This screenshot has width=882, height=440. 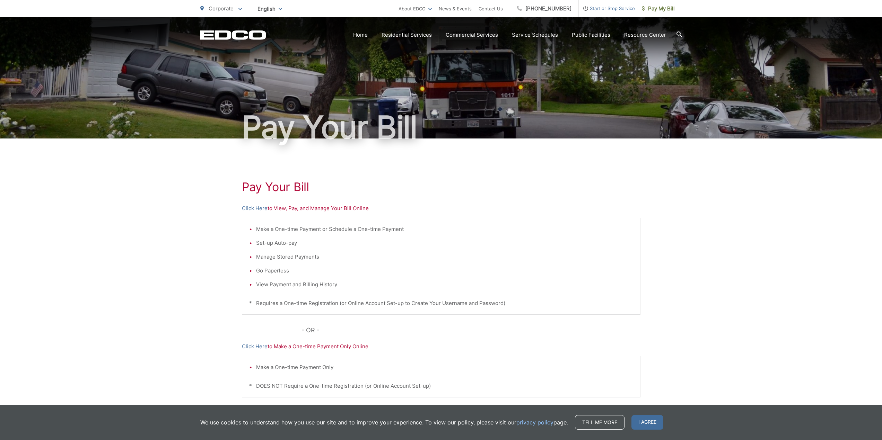 I want to click on p: - OR -, so click(x=471, y=330).